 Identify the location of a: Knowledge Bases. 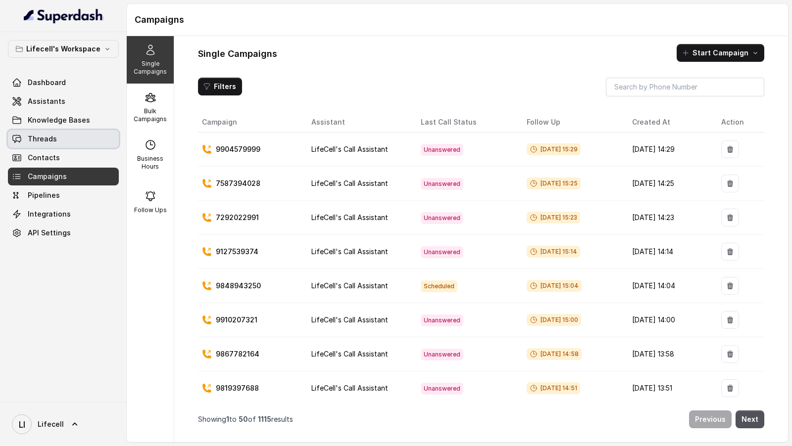
(63, 120).